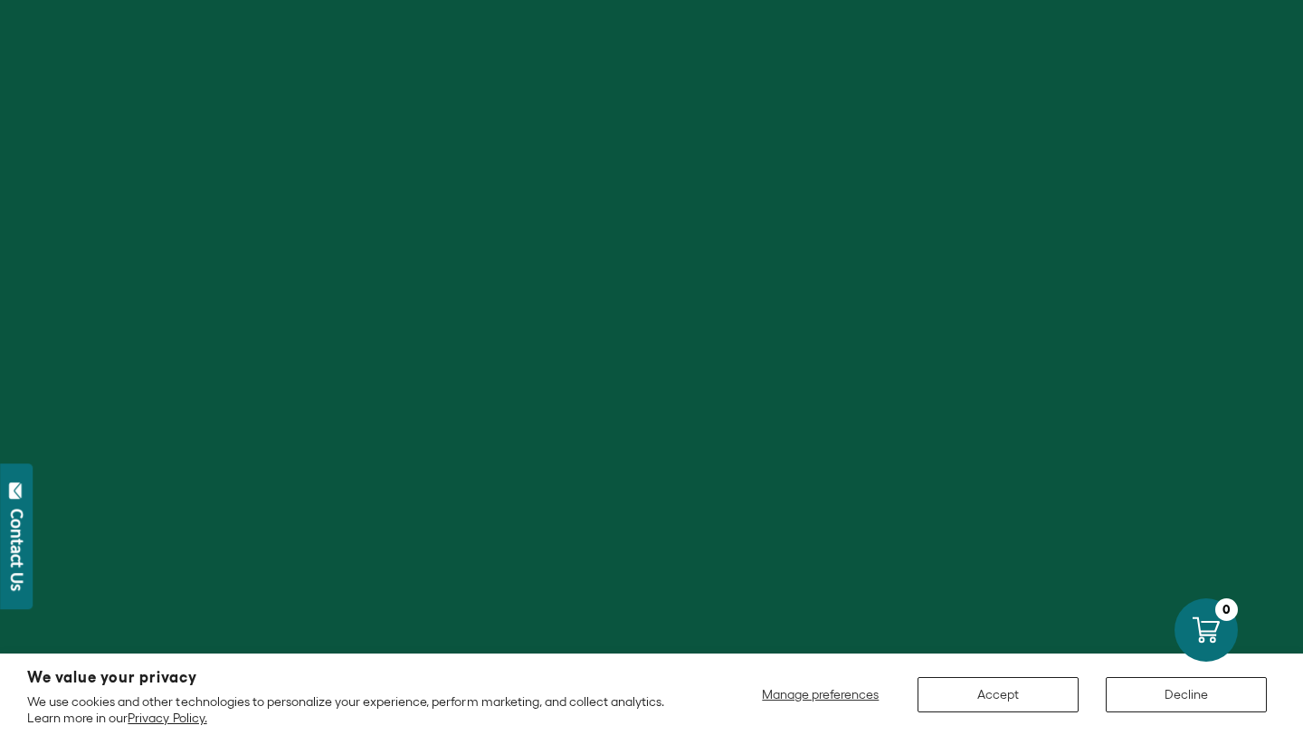 The height and width of the screenshot is (735, 1303). Describe the element at coordinates (167, 718) in the screenshot. I see `a: Privacy Policy.` at that location.